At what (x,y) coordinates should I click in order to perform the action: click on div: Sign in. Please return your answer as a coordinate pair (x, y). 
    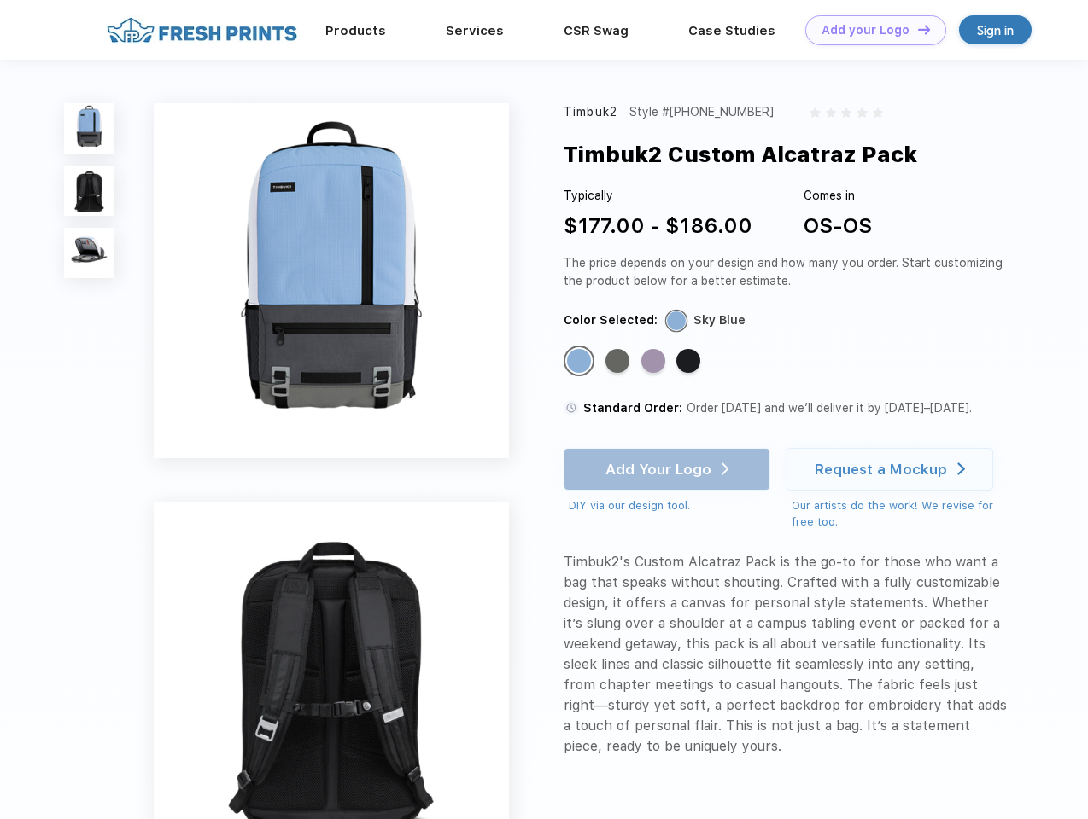
    Looking at the image, I should click on (994, 30).